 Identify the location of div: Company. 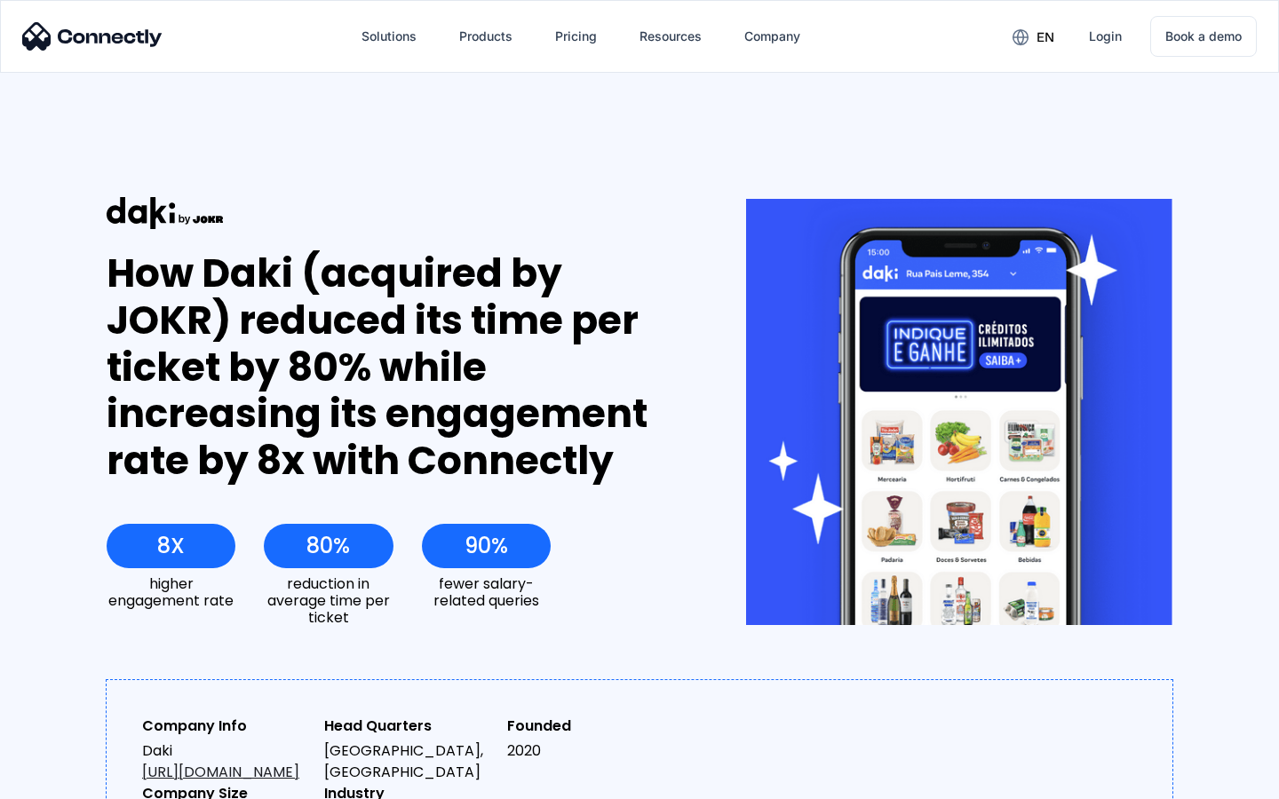
(772, 36).